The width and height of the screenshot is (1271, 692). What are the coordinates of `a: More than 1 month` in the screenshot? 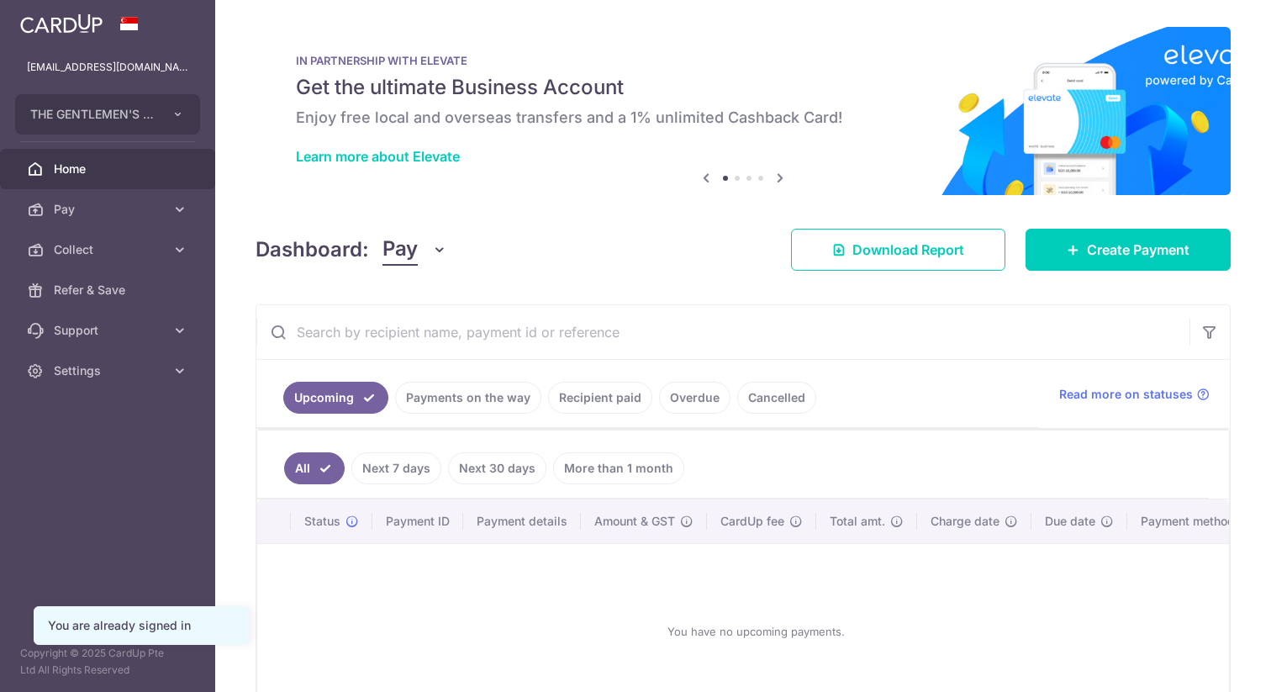 It's located at (619, 468).